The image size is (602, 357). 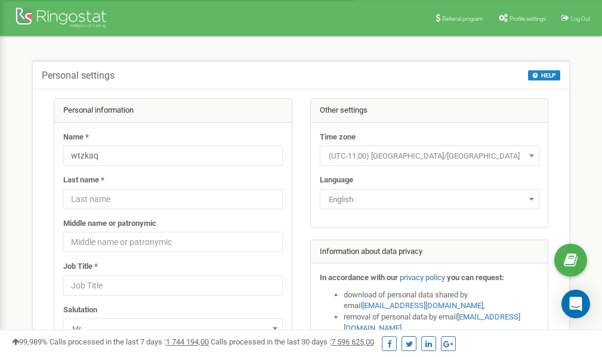 I want to click on span: Calls processed in the last 7 days :, so click(x=129, y=342).